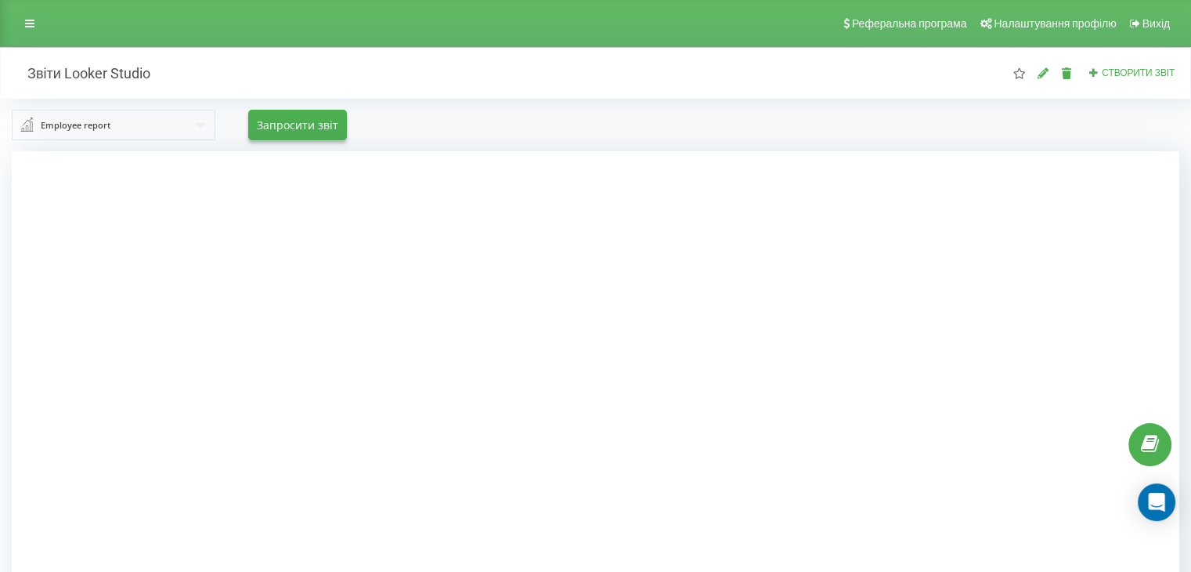  What do you see at coordinates (909, 23) in the screenshot?
I see `span: Реферальна програма` at bounding box center [909, 23].